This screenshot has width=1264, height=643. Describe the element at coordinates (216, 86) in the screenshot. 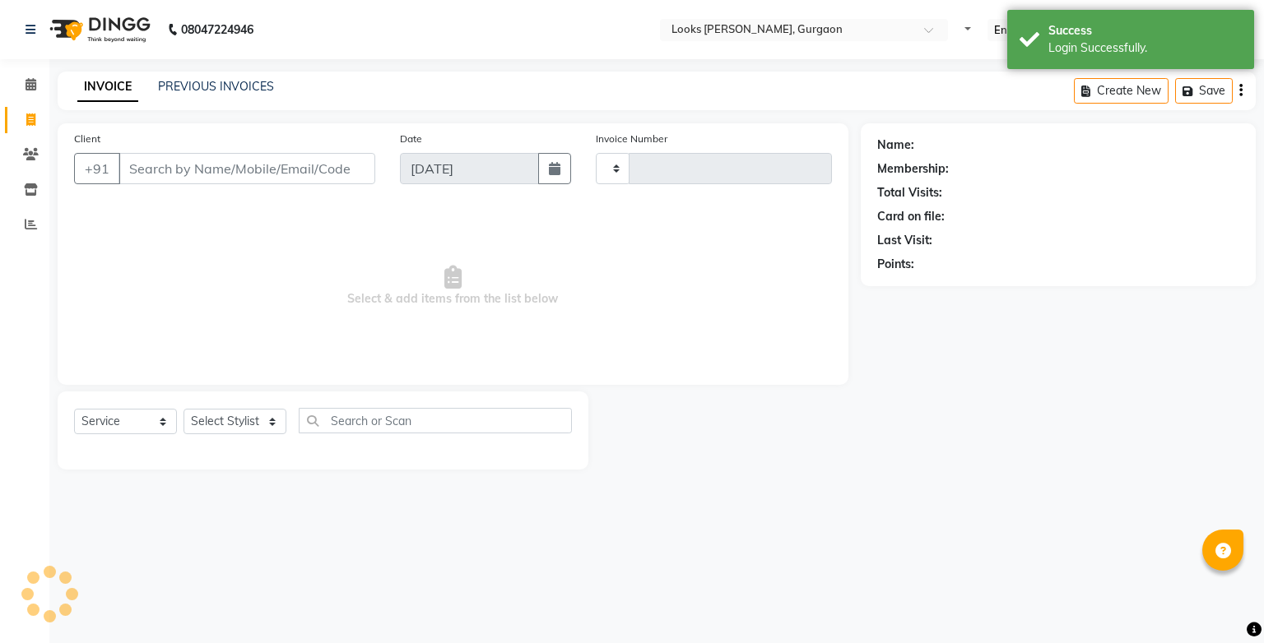

I see `a: PREVIOUS INVOICES` at that location.